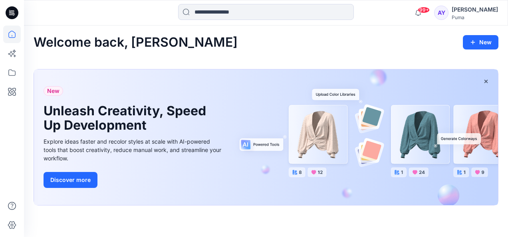  Describe the element at coordinates (475, 17) in the screenshot. I see `div: Puma` at that location.